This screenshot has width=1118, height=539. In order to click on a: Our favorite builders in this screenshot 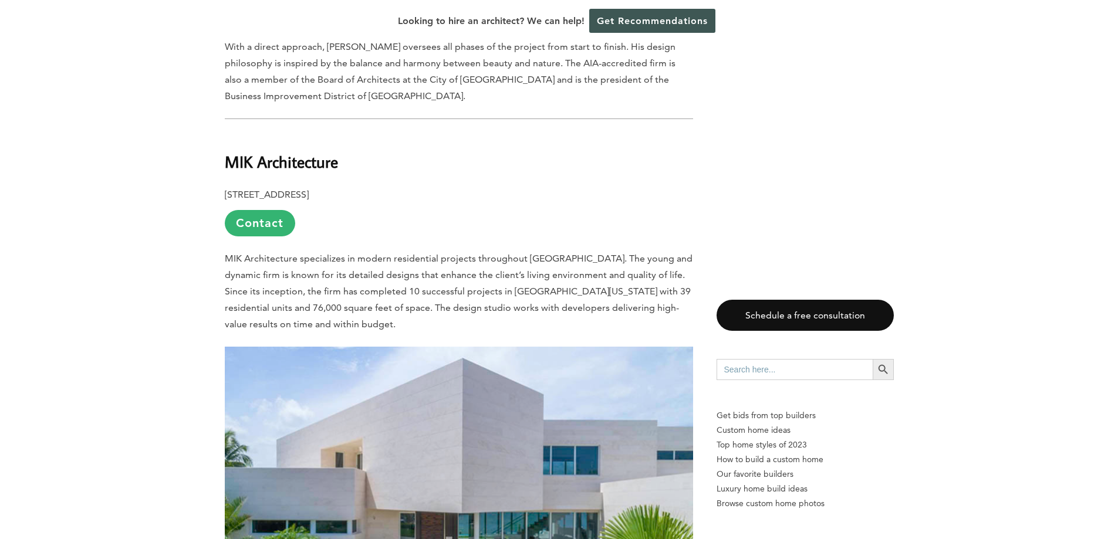, I will do `click(805, 474)`.